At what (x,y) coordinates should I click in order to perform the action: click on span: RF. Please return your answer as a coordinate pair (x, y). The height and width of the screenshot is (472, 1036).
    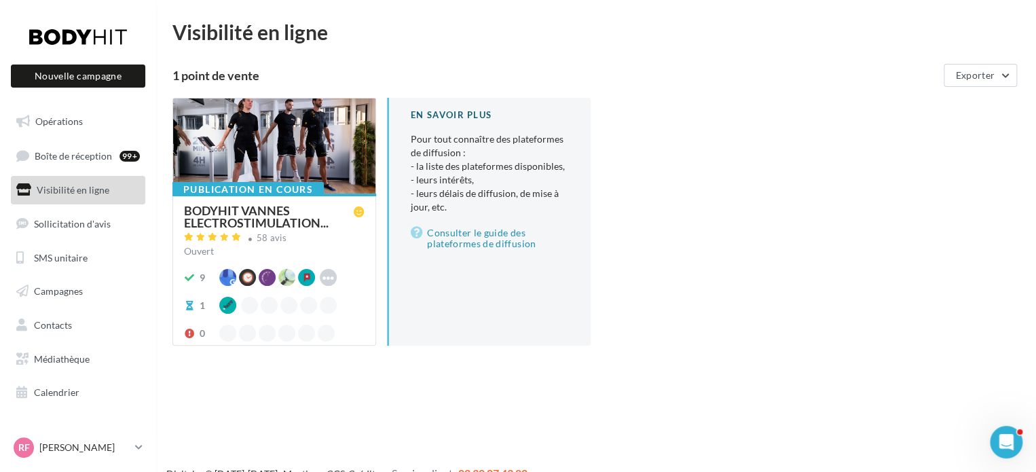
    Looking at the image, I should click on (24, 447).